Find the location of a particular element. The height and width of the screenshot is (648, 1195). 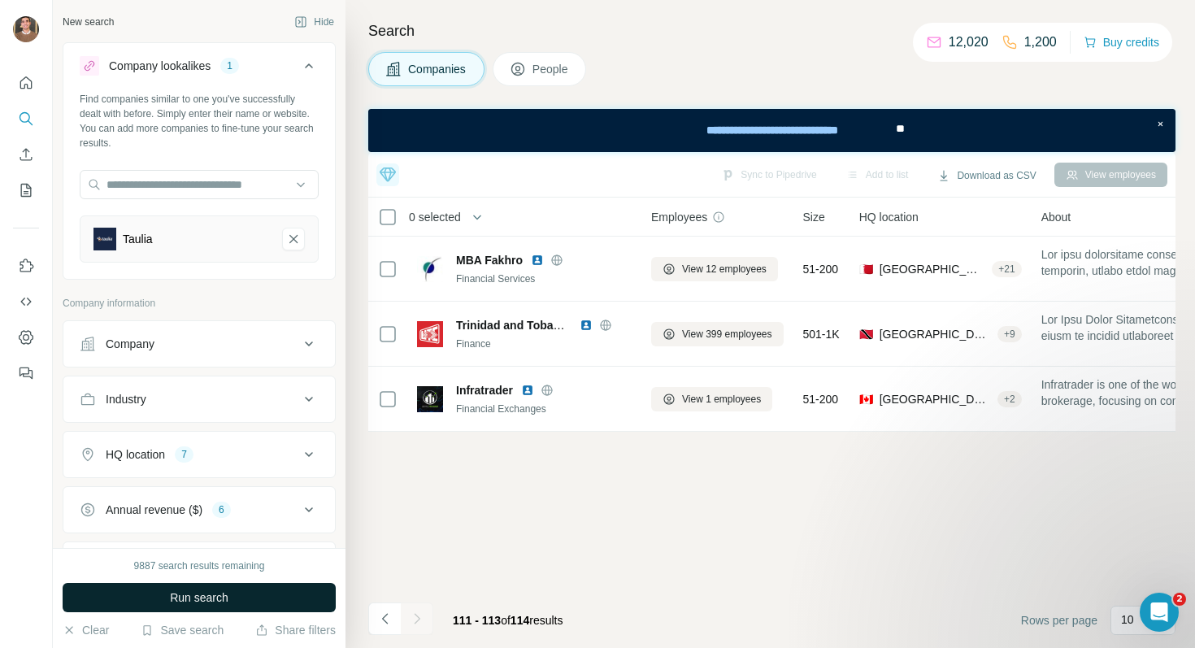

span: View 12 employees is located at coordinates (725, 269).